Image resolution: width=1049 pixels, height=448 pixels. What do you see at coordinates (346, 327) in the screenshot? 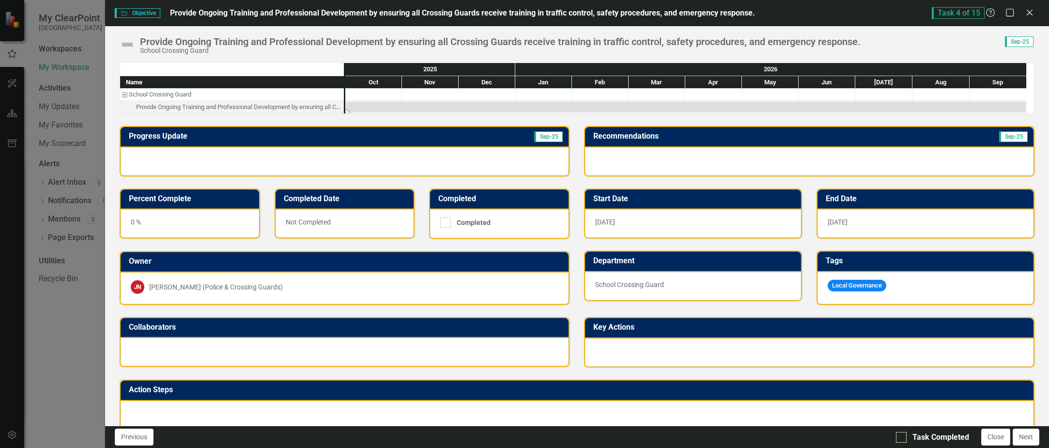
I see `h3: Collaborators` at bounding box center [346, 327].